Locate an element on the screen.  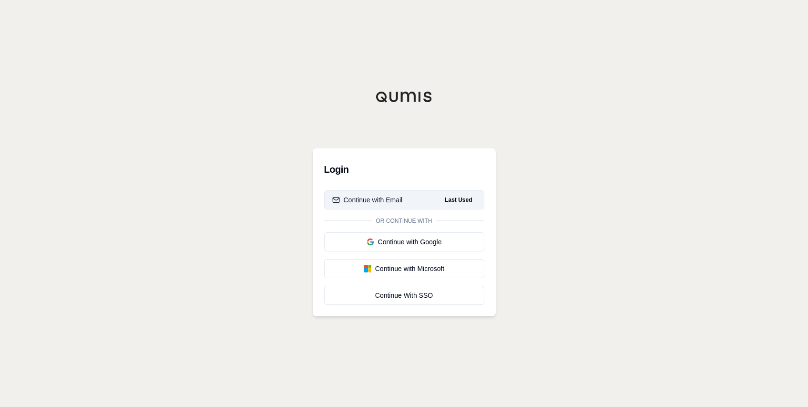
button: Continue with Google is located at coordinates (404, 242).